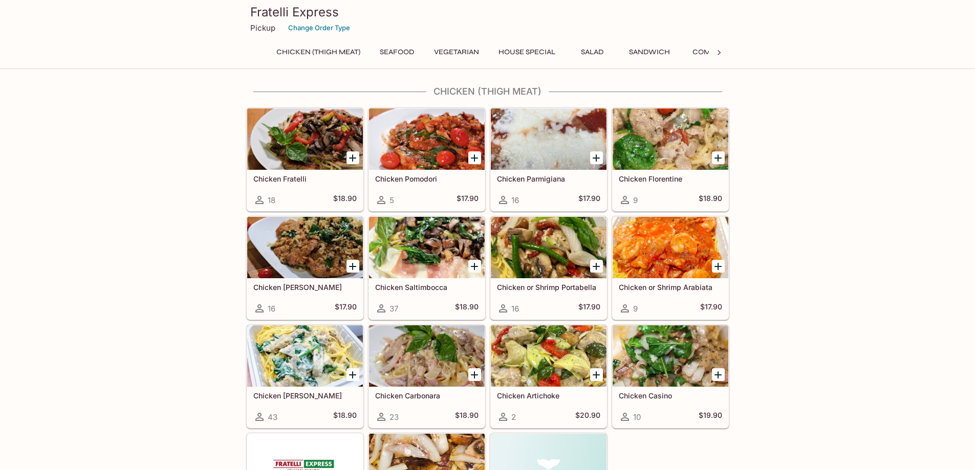  What do you see at coordinates (305, 139) in the screenshot?
I see `div: Chicken Fratelli` at bounding box center [305, 139].